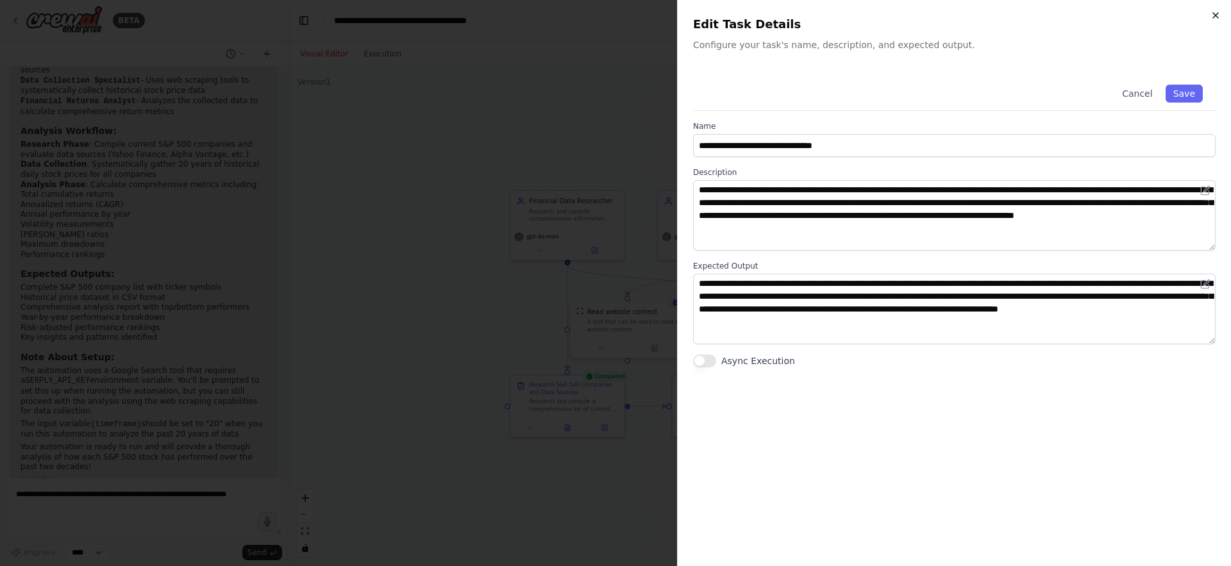 This screenshot has height=566, width=1231. Describe the element at coordinates (954, 45) in the screenshot. I see `p: Configure your task's name, description, and expected output.` at that location.